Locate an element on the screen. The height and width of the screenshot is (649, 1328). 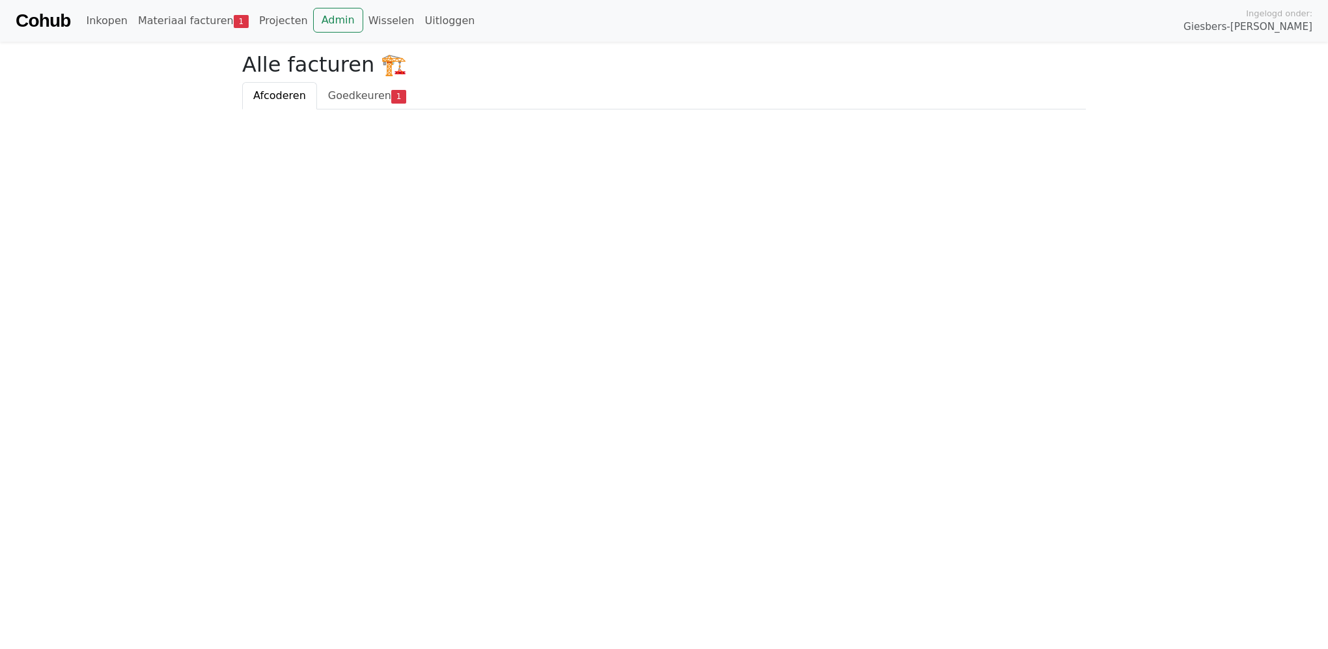
span: Afcoderen is located at coordinates (279, 95).